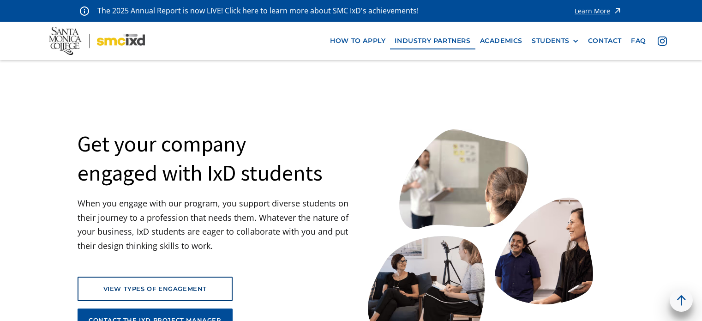  What do you see at coordinates (551, 41) in the screenshot?
I see `div: STUDENTS` at bounding box center [551, 41].